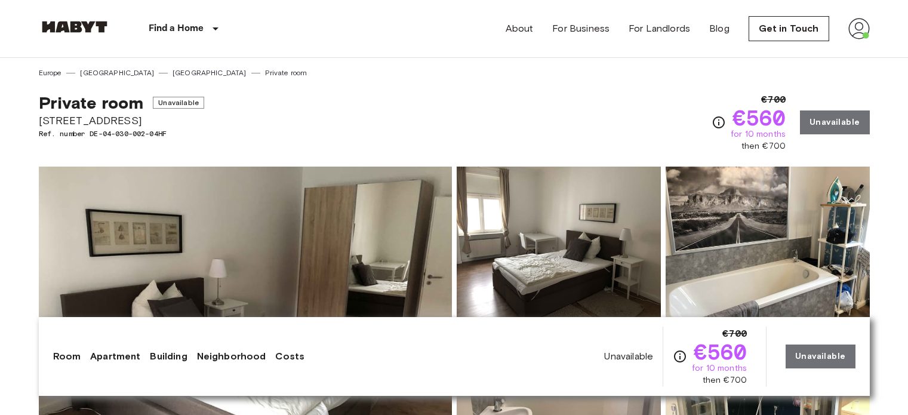 This screenshot has height=415, width=908. What do you see at coordinates (67, 356) in the screenshot?
I see `a: Room` at bounding box center [67, 356].